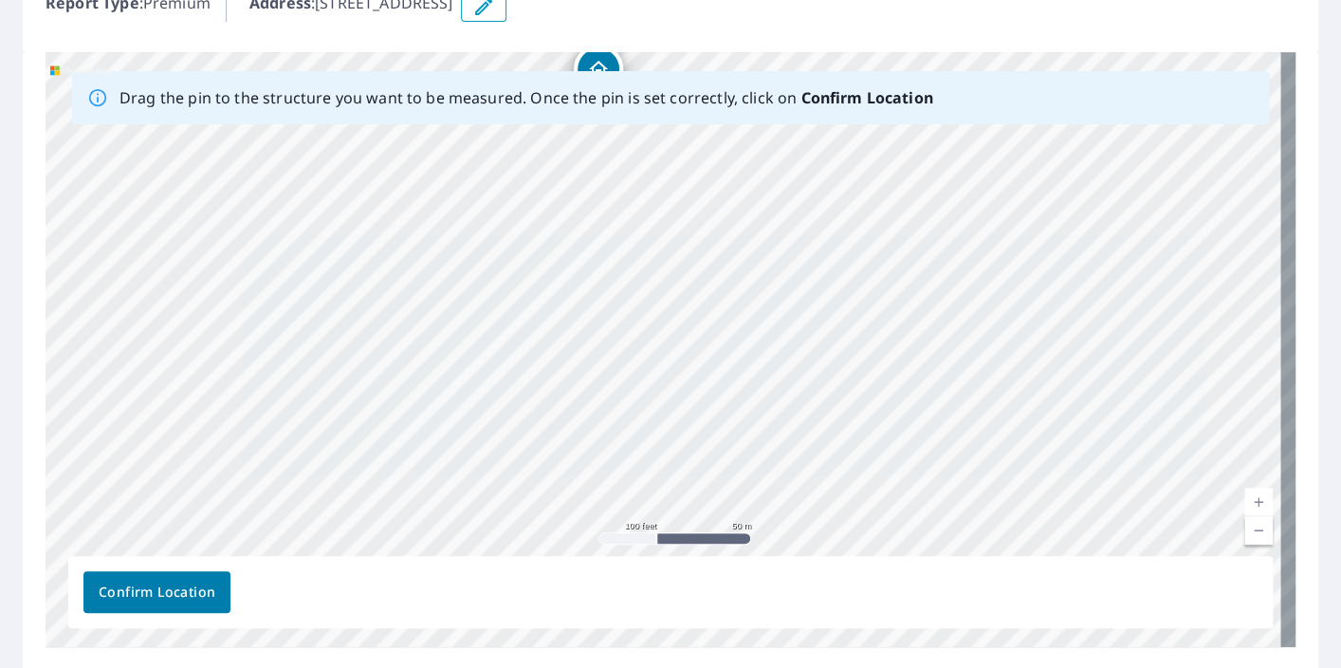 The height and width of the screenshot is (668, 1341). I want to click on a: Current Level 18, Zoom In, so click(1258, 502).